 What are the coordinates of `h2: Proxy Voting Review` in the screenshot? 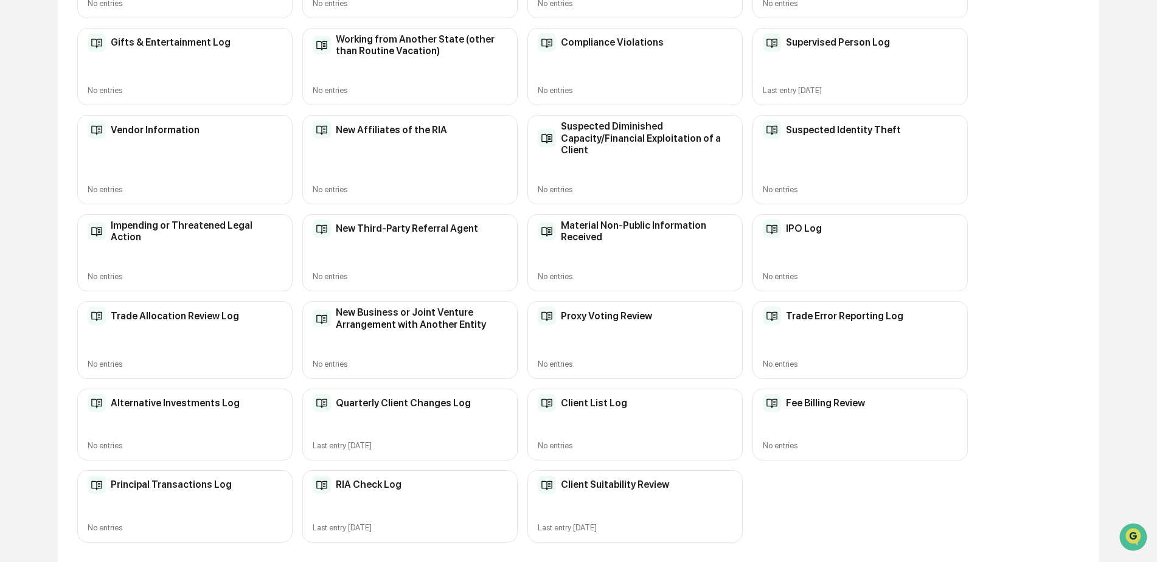 It's located at (607, 316).